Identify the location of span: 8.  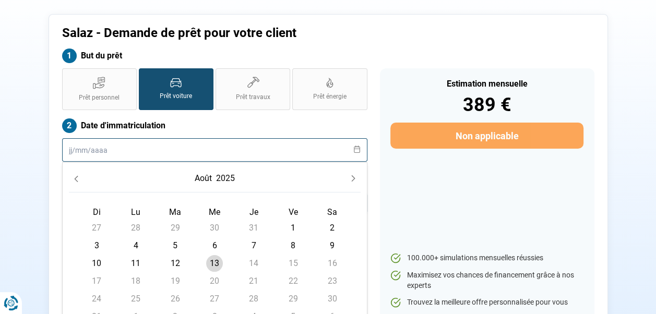
(293, 246).